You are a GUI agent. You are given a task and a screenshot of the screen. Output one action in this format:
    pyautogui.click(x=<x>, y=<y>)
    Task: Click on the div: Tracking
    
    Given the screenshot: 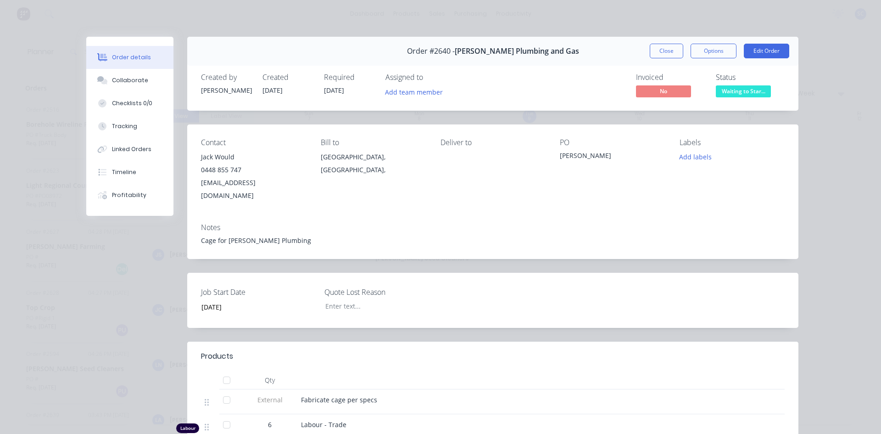 What is the action you would take?
    pyautogui.click(x=124, y=126)
    